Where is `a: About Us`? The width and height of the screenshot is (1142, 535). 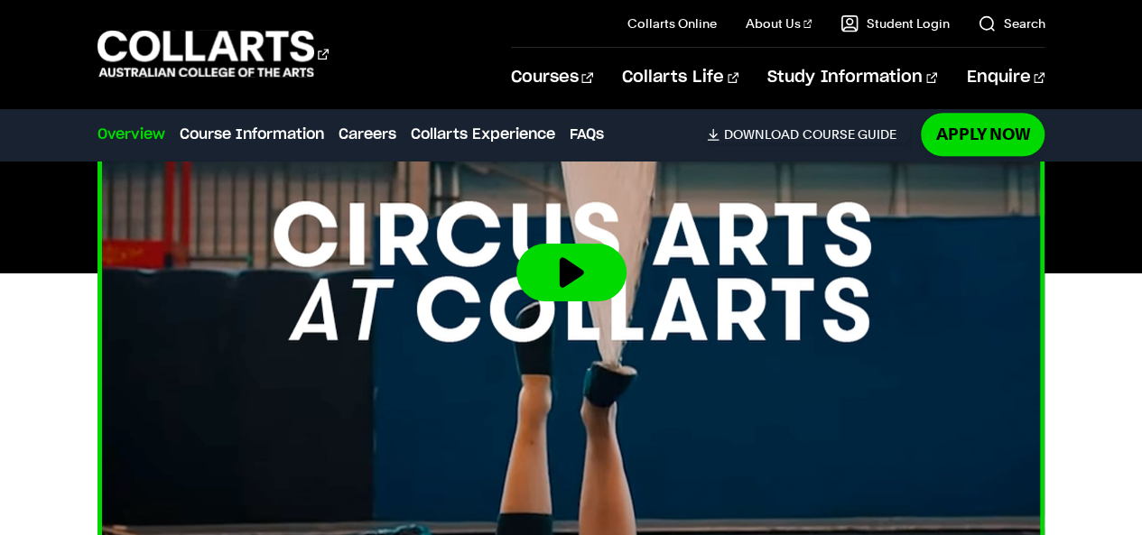 a: About Us is located at coordinates (779, 23).